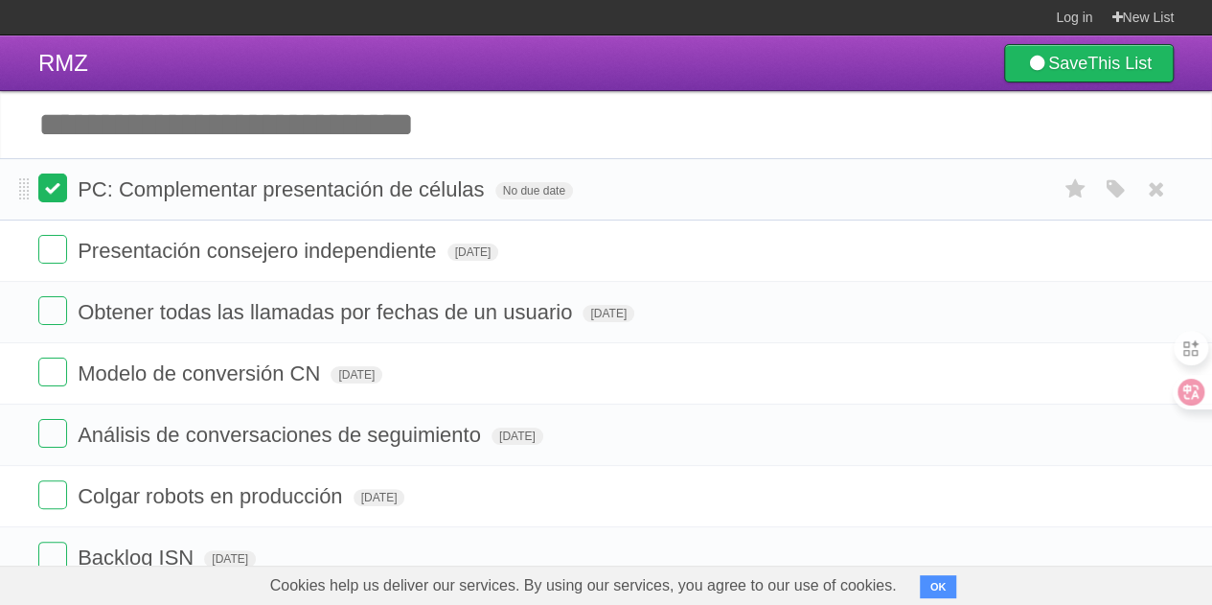  Describe the element at coordinates (201, 373) in the screenshot. I see `span: Modelo de conversión CN` at that location.